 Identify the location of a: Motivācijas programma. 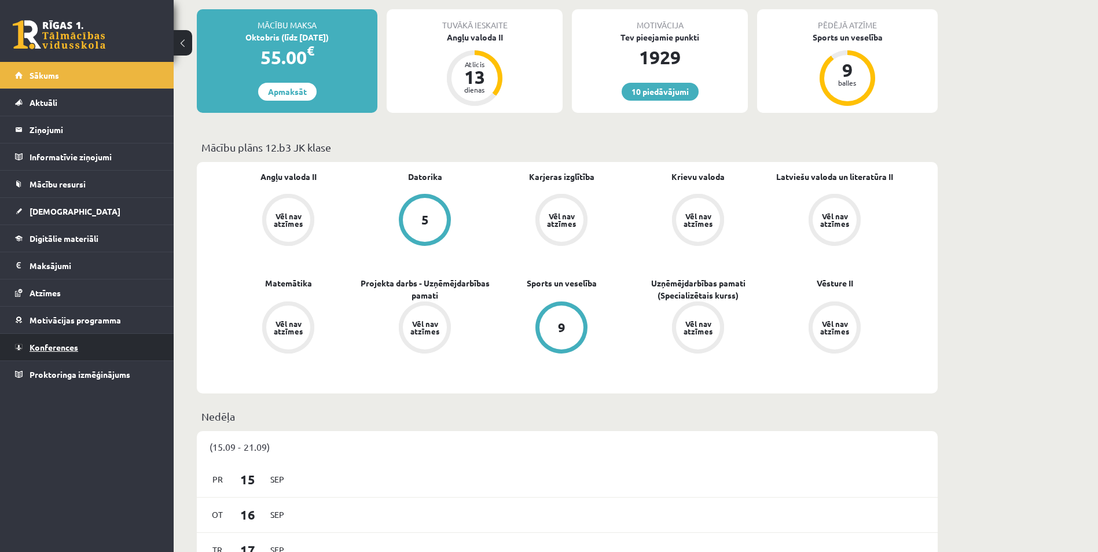
(87, 320).